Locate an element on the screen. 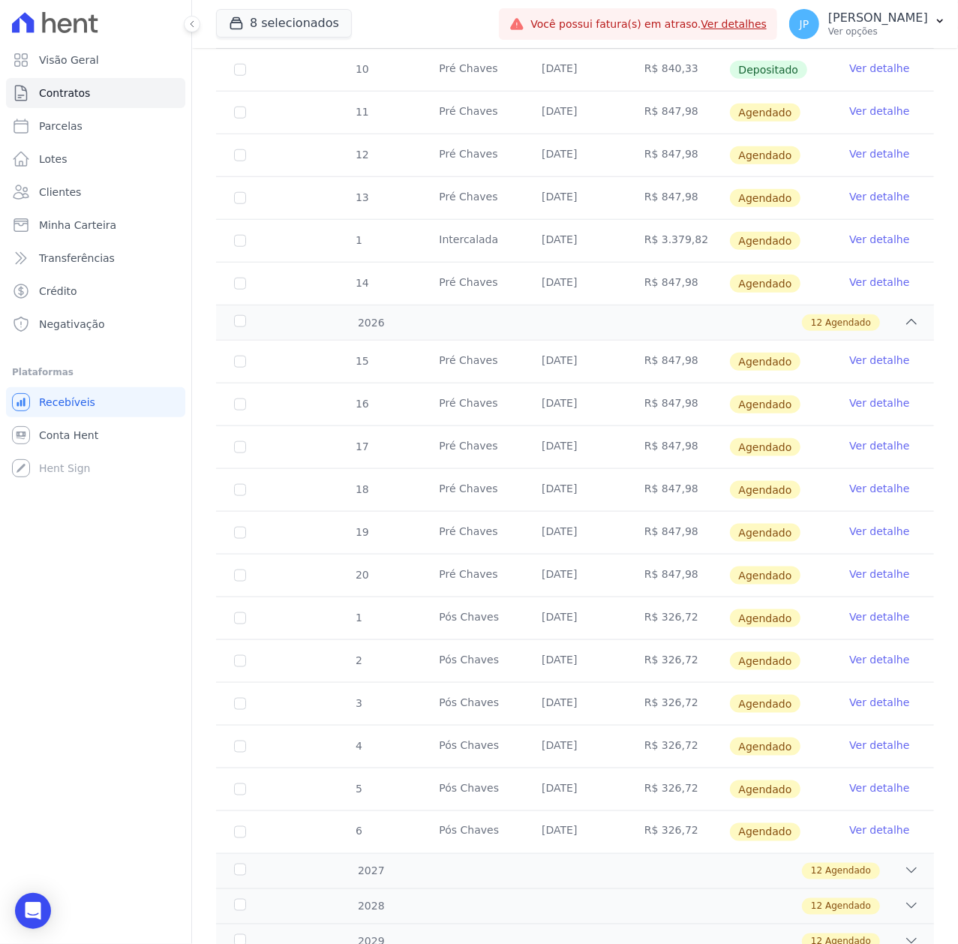 The height and width of the screenshot is (944, 958). span: 4 is located at coordinates (358, 746).